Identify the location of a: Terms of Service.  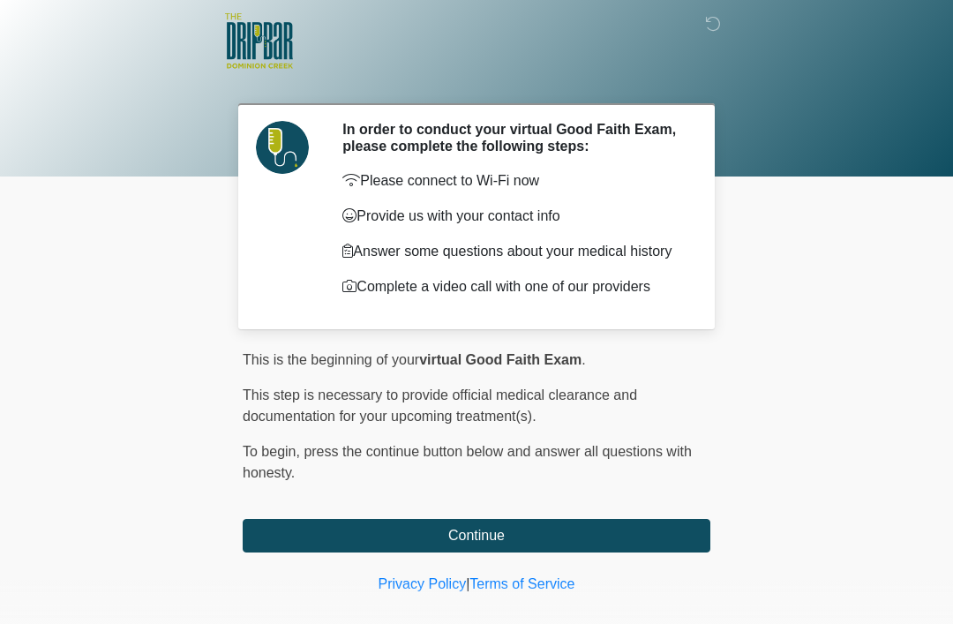
(521, 583).